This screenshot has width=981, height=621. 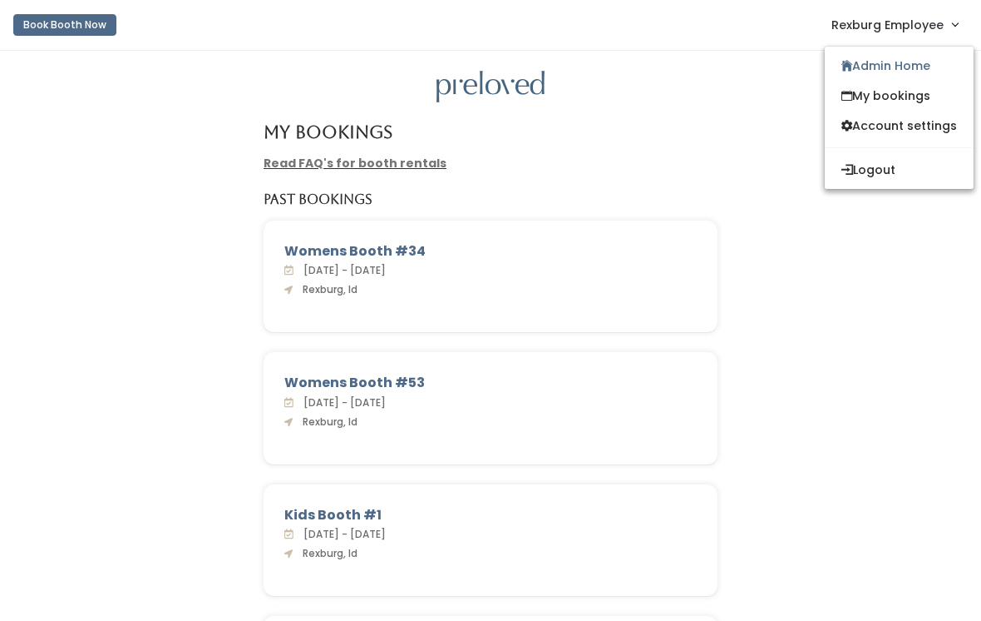 What do you see at coordinates (328, 131) in the screenshot?
I see `h4: My Bookings` at bounding box center [328, 131].